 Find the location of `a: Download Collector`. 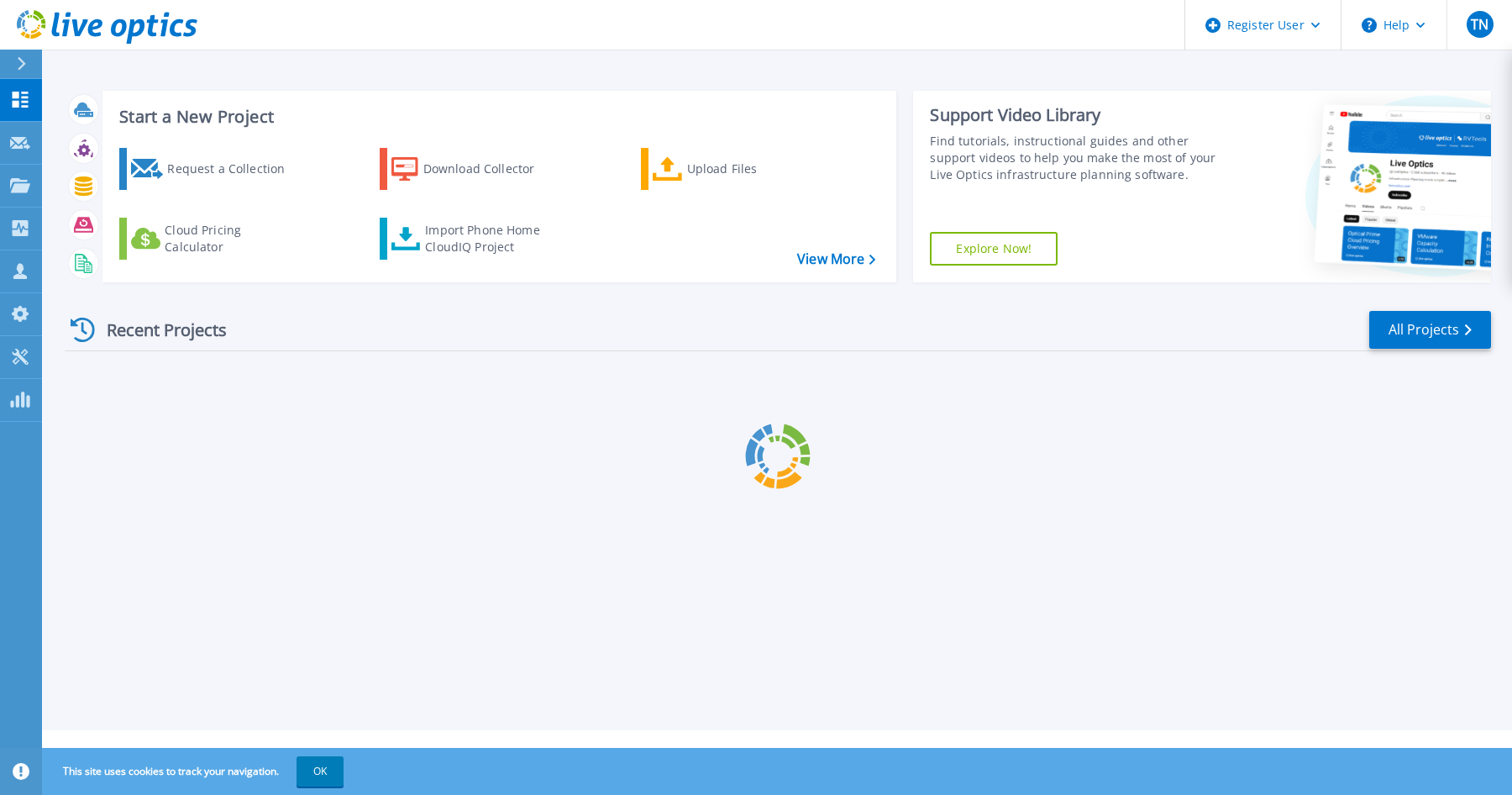

a: Download Collector is located at coordinates (473, 169).